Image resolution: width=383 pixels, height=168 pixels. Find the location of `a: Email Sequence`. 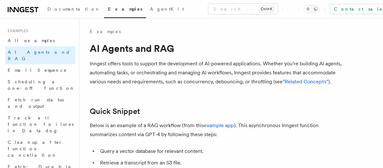

a: Email Sequence is located at coordinates (40, 70).